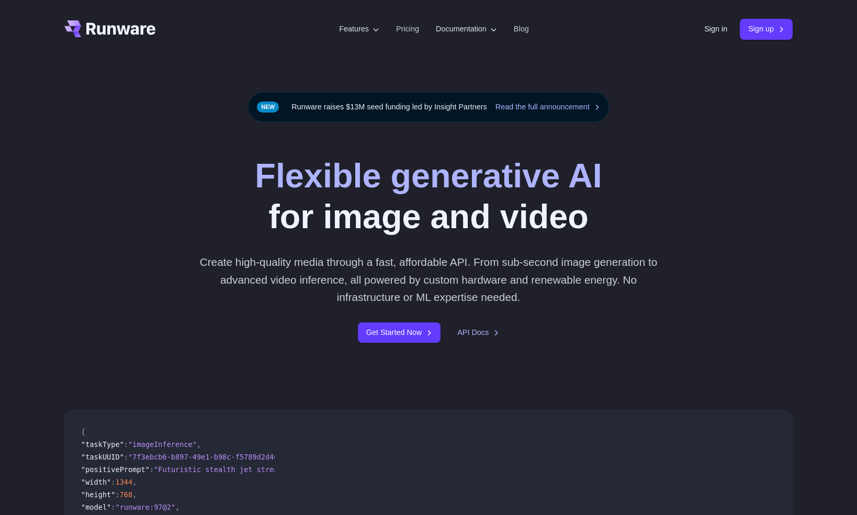 The height and width of the screenshot is (515, 857). Describe the element at coordinates (716, 29) in the screenshot. I see `a: Sign in` at that location.